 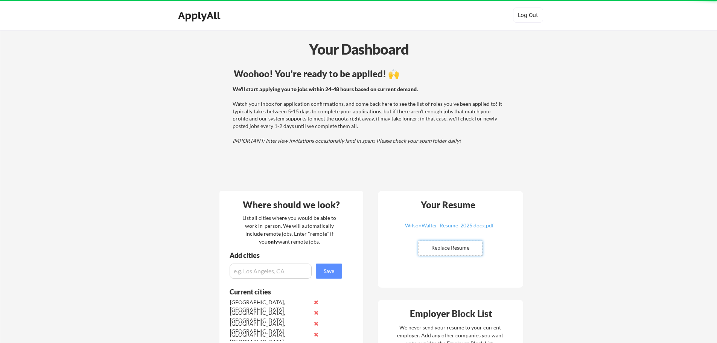 What do you see at coordinates (528, 15) in the screenshot?
I see `button: Log Out` at bounding box center [528, 15].